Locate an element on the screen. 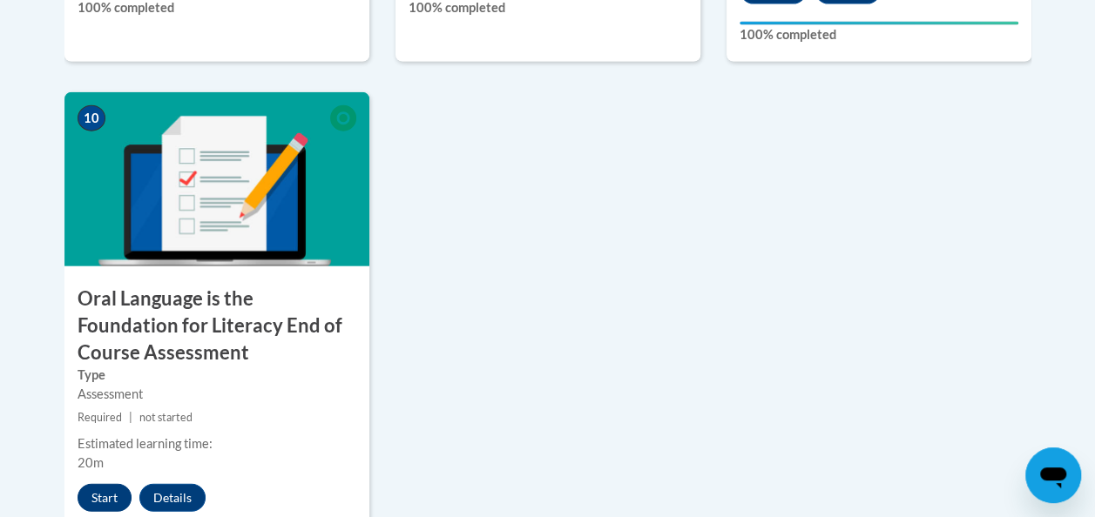  h3: Oral Language is the Foundation for Literacy End of Course Assessment is located at coordinates (217, 326).